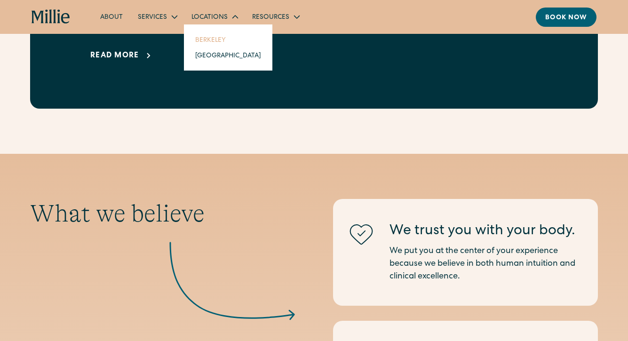  I want to click on a: About, so click(112, 16).